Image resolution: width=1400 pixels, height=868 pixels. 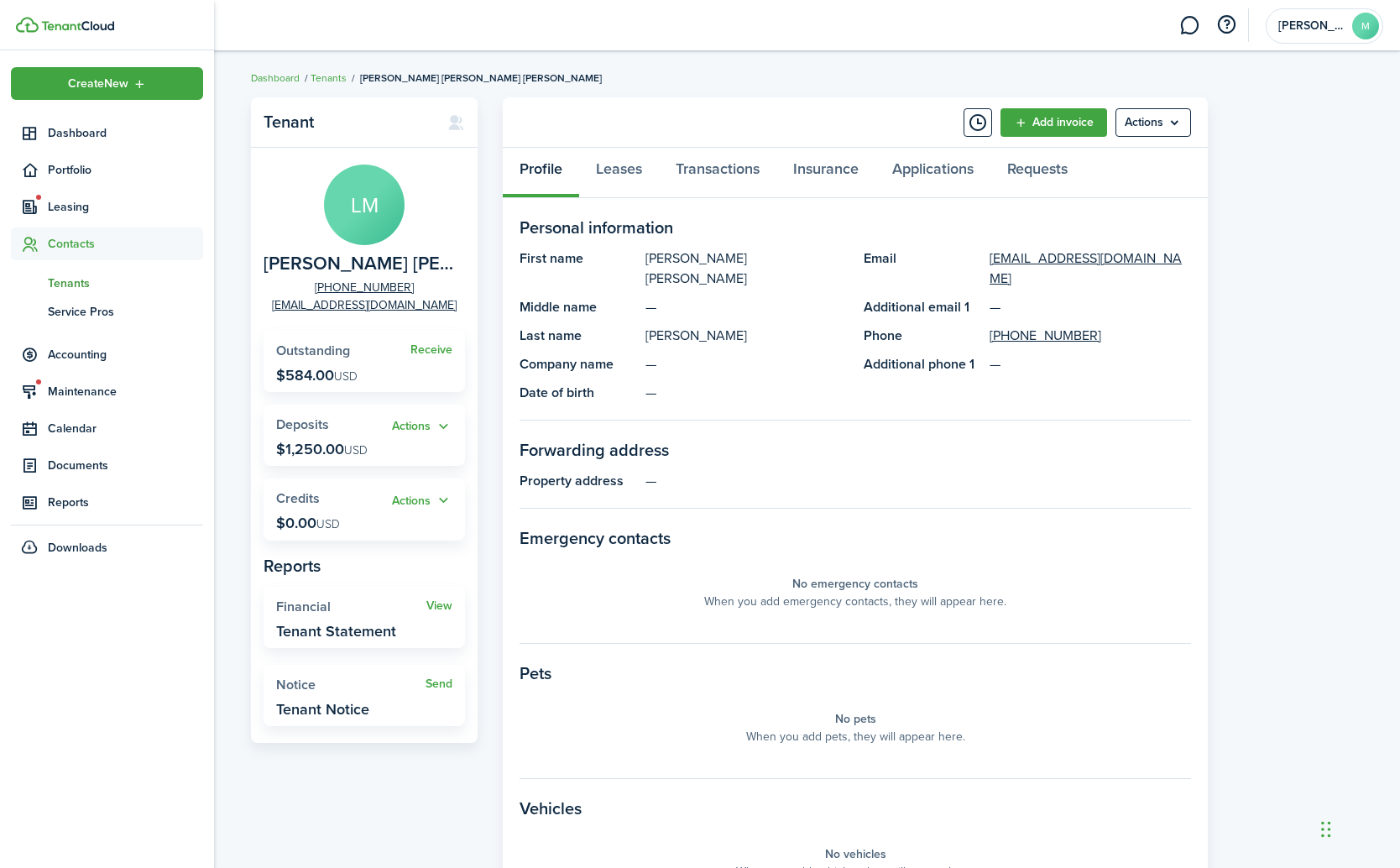 What do you see at coordinates (125, 283) in the screenshot?
I see `span: Tenants` at bounding box center [125, 283].